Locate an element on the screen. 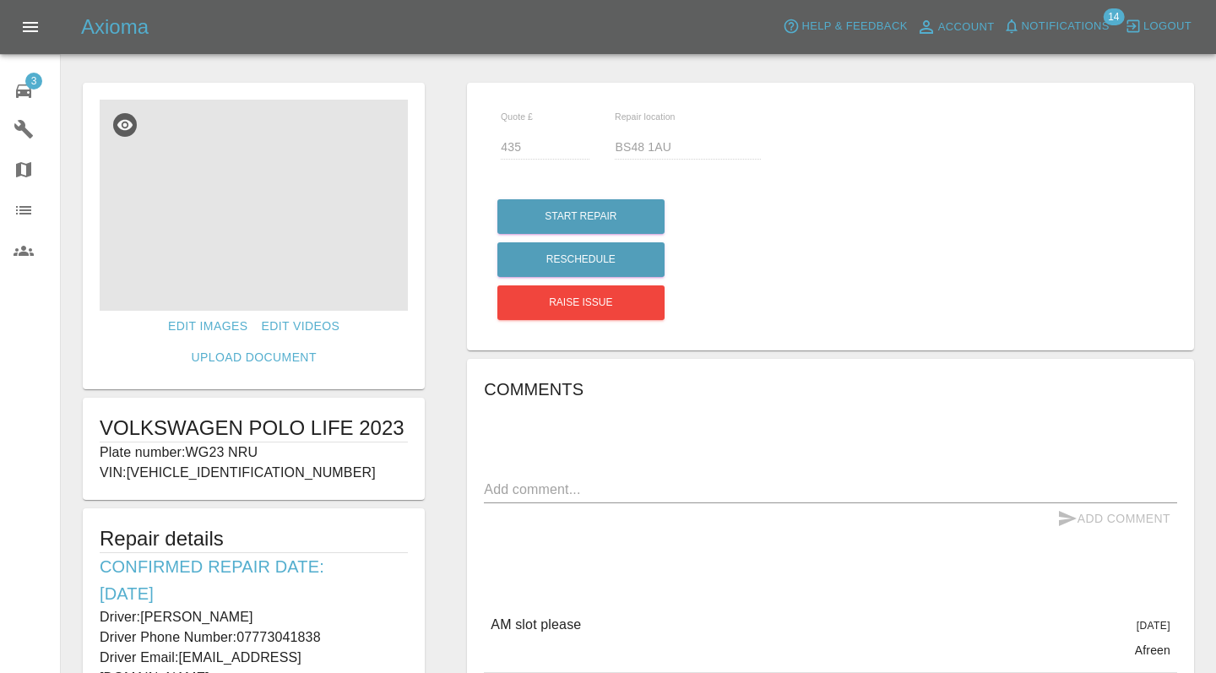 The width and height of the screenshot is (1216, 673). p: Plate number: WG23 NRU is located at coordinates (253, 453).